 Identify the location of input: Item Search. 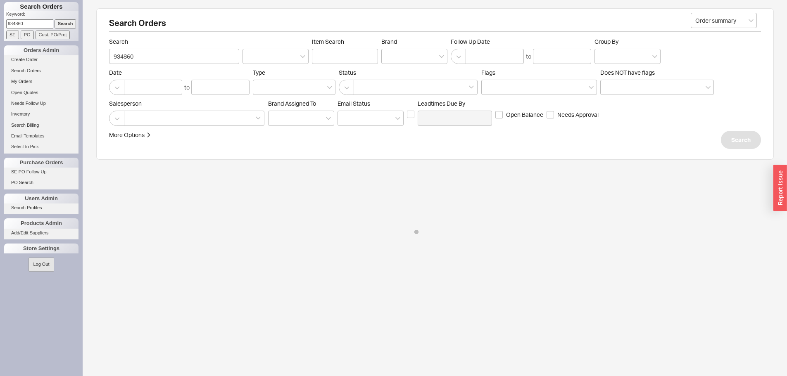
(345, 56).